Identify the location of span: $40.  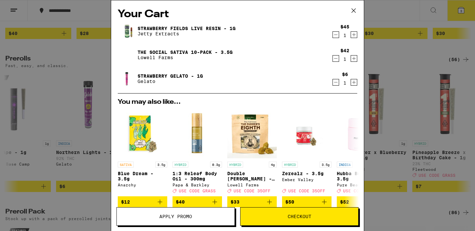
(180, 202).